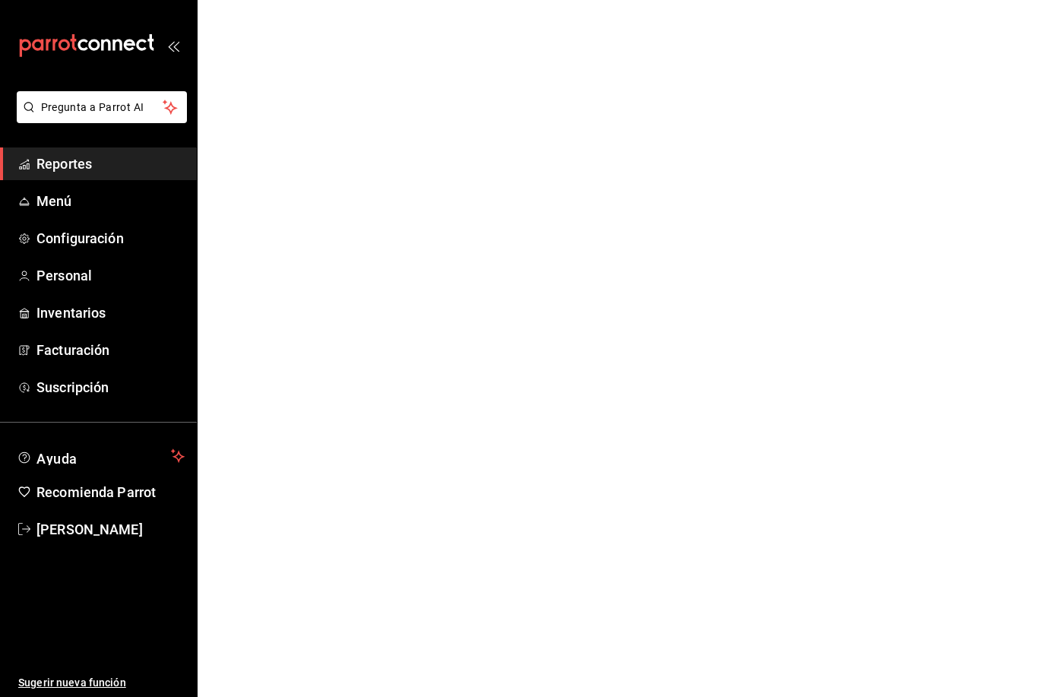 The image size is (1038, 697). Describe the element at coordinates (102, 107) in the screenshot. I see `button: Pregunta a Parrot AI` at that location.